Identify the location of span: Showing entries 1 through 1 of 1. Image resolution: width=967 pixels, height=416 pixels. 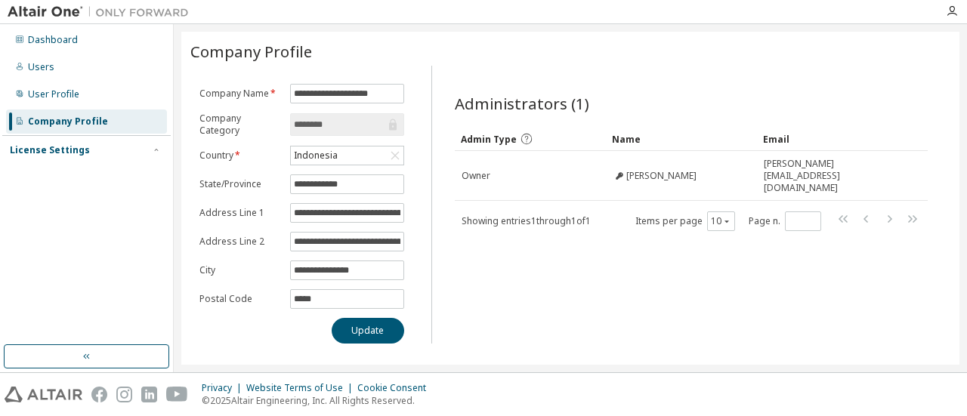
(526, 221).